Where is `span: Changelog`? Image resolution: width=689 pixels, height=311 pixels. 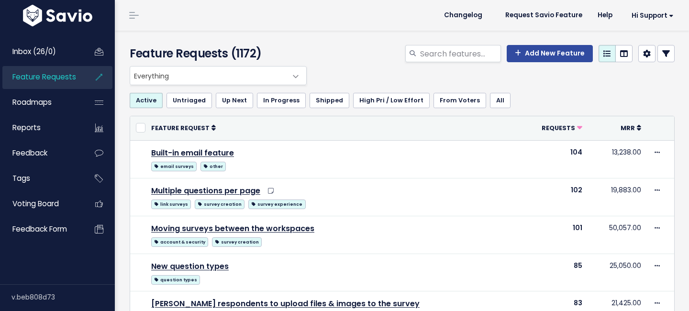 span: Changelog is located at coordinates (463, 15).